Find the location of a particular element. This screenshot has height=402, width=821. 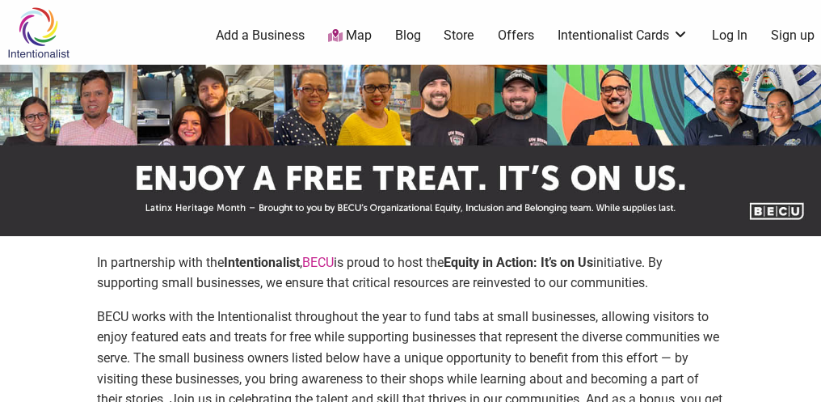

a: Store is located at coordinates (459, 36).